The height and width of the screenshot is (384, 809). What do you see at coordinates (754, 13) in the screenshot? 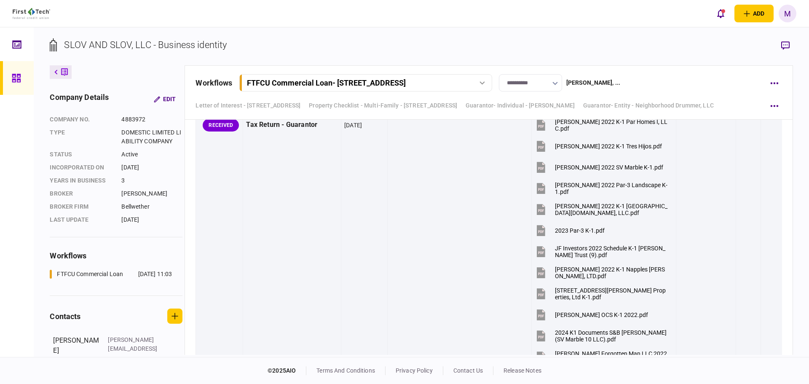
I see `button: open adding identity options` at bounding box center [754, 13].